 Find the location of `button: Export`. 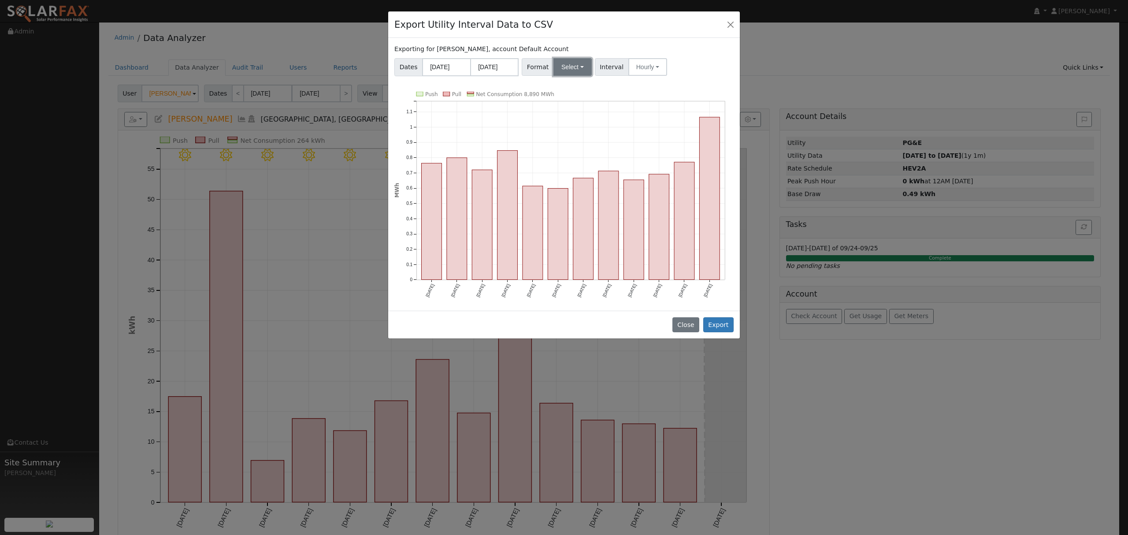

button: Export is located at coordinates (718, 325).